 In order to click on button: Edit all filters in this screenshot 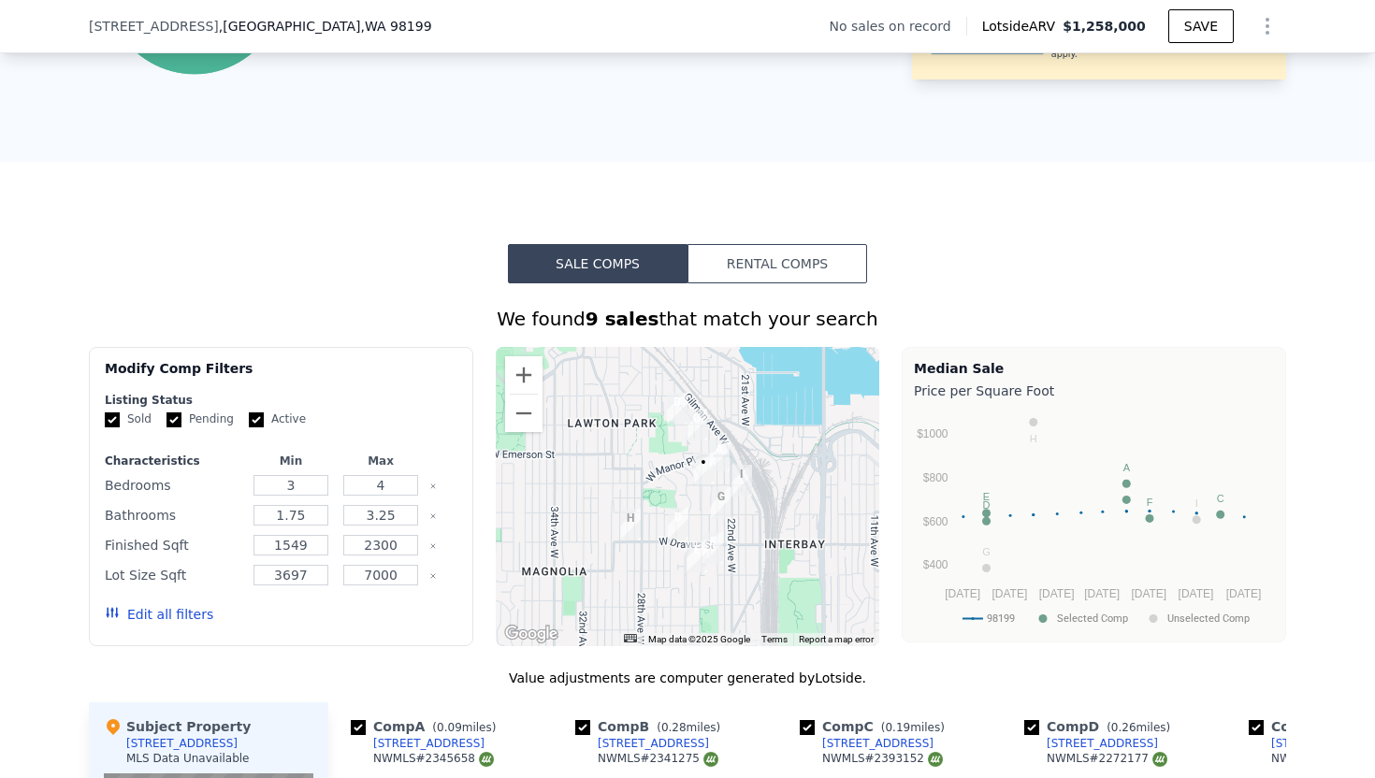, I will do `click(159, 614)`.